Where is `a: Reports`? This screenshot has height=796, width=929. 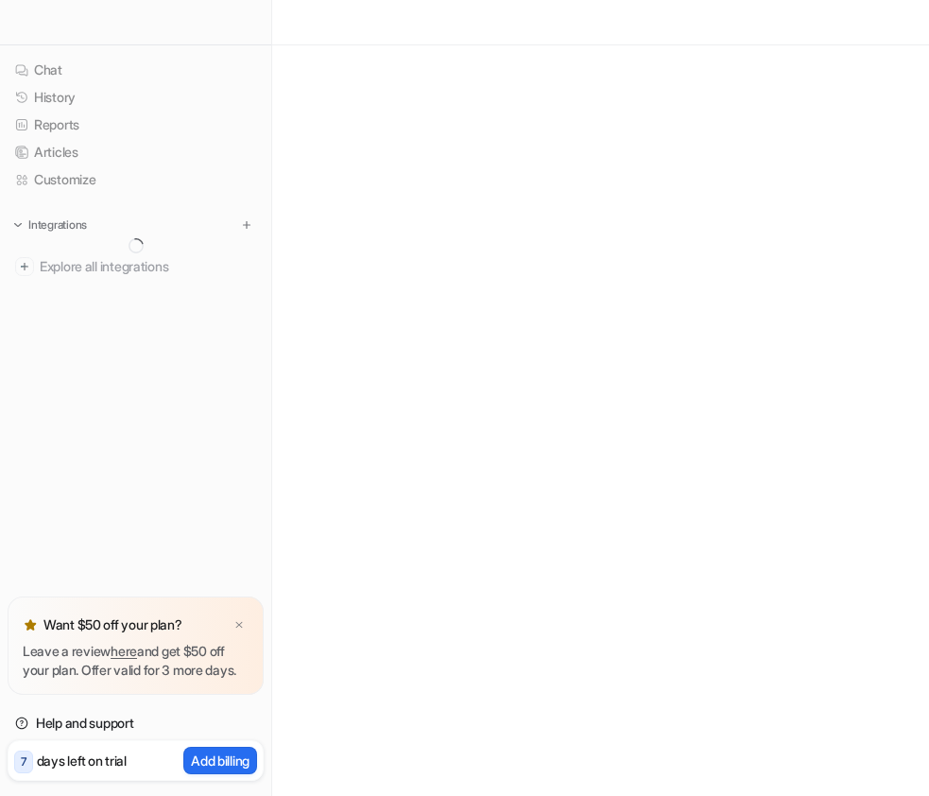 a: Reports is located at coordinates (135, 125).